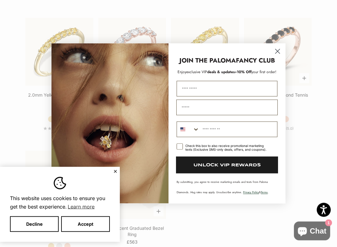 The image size is (337, 247). I want to click on button: Search Countries, so click(188, 129).